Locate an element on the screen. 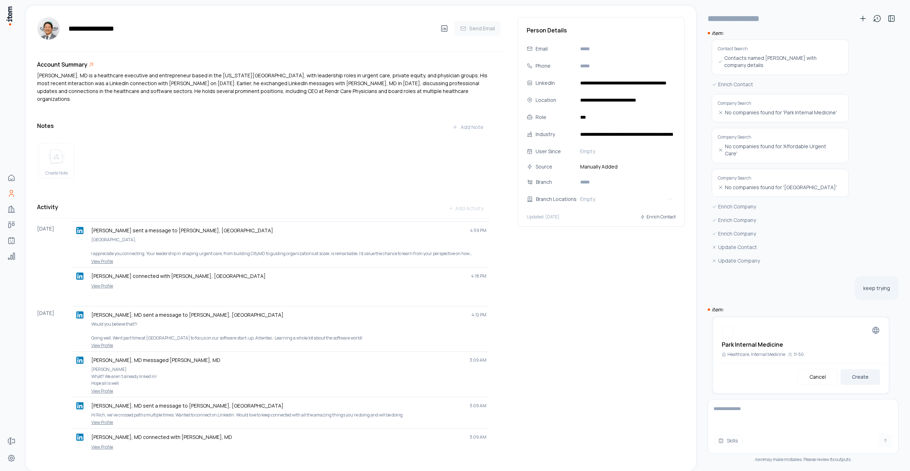 The height and width of the screenshot is (471, 910). h3: Person Details is located at coordinates (601, 30).